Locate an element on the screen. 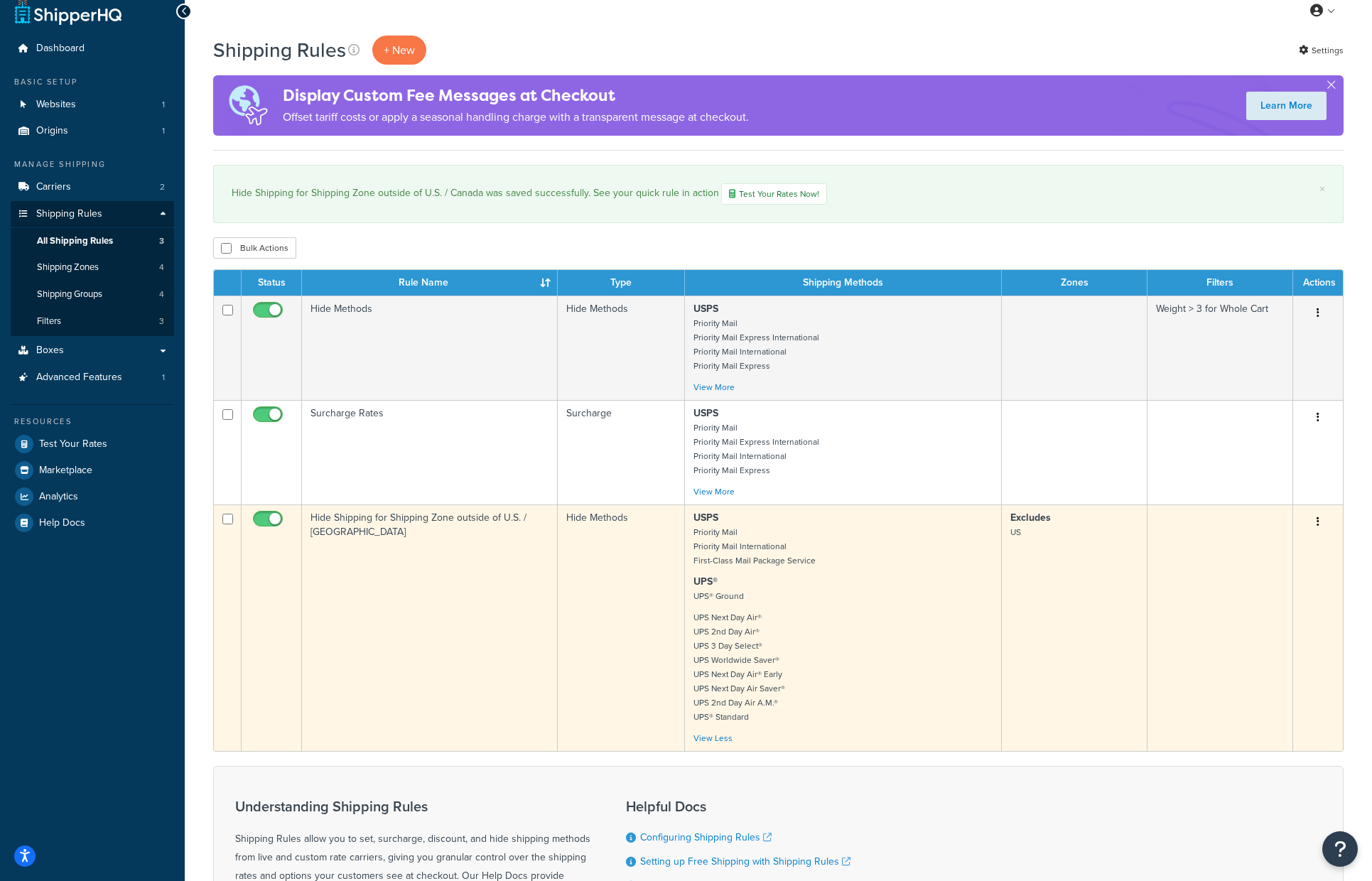 This screenshot has height=881, width=1372. a: Test Your Rates is located at coordinates (92, 445).